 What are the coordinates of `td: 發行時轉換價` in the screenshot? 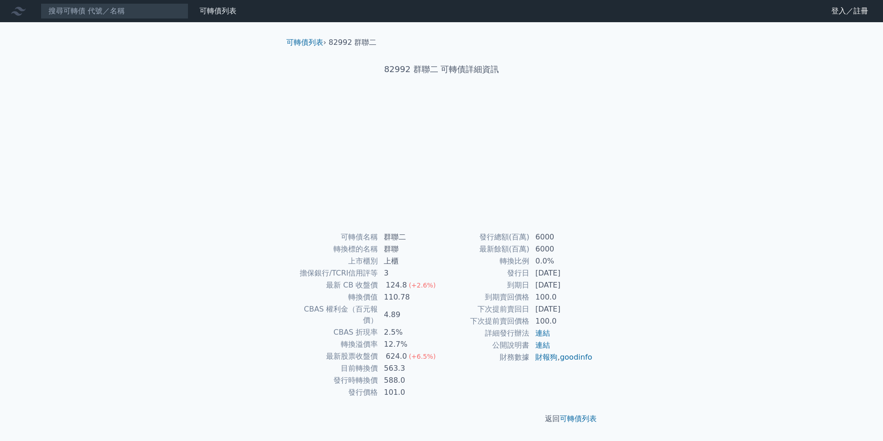 It's located at (334, 380).